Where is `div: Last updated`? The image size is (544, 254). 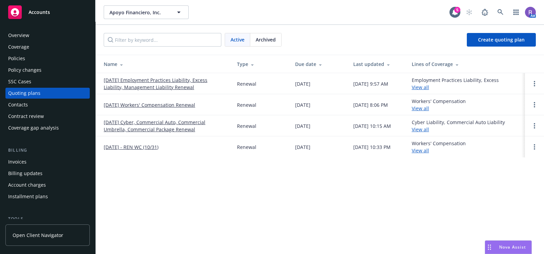 div: Last updated is located at coordinates (377, 64).